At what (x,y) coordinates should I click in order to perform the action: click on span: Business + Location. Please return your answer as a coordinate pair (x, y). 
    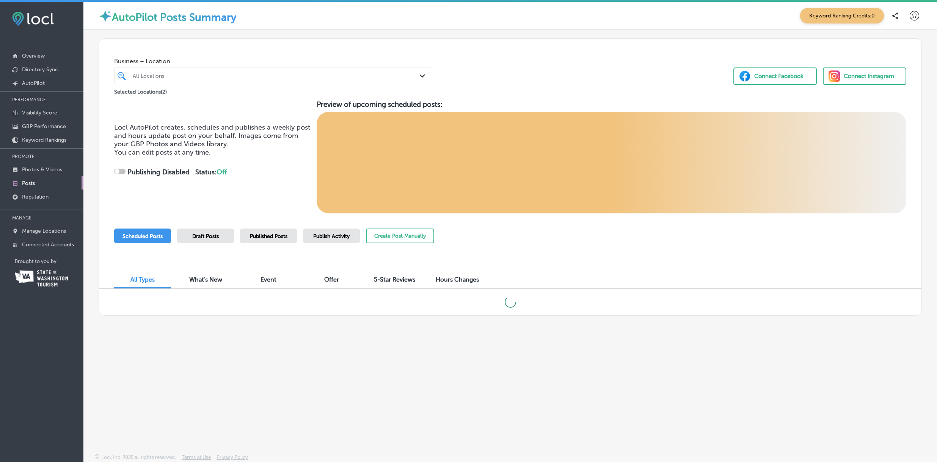
    Looking at the image, I should click on (273, 61).